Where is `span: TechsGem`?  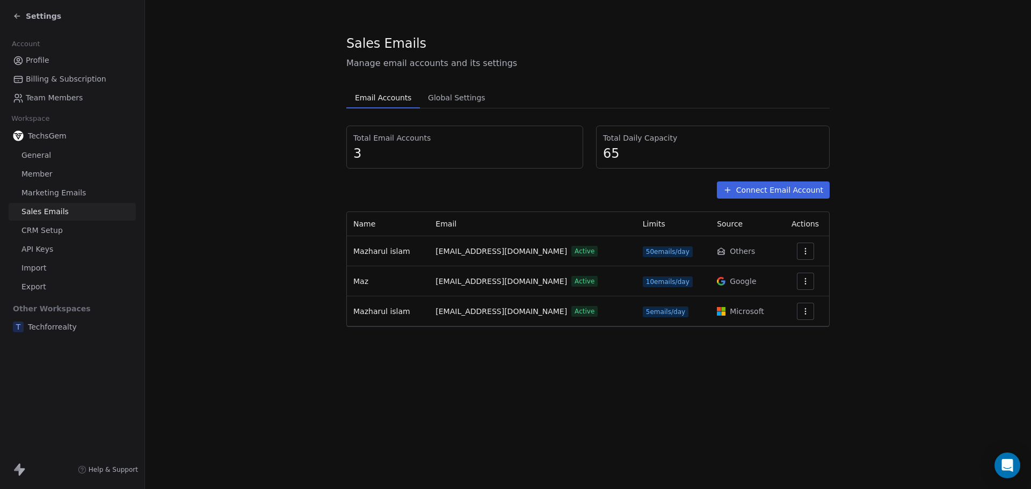
span: TechsGem is located at coordinates (47, 136).